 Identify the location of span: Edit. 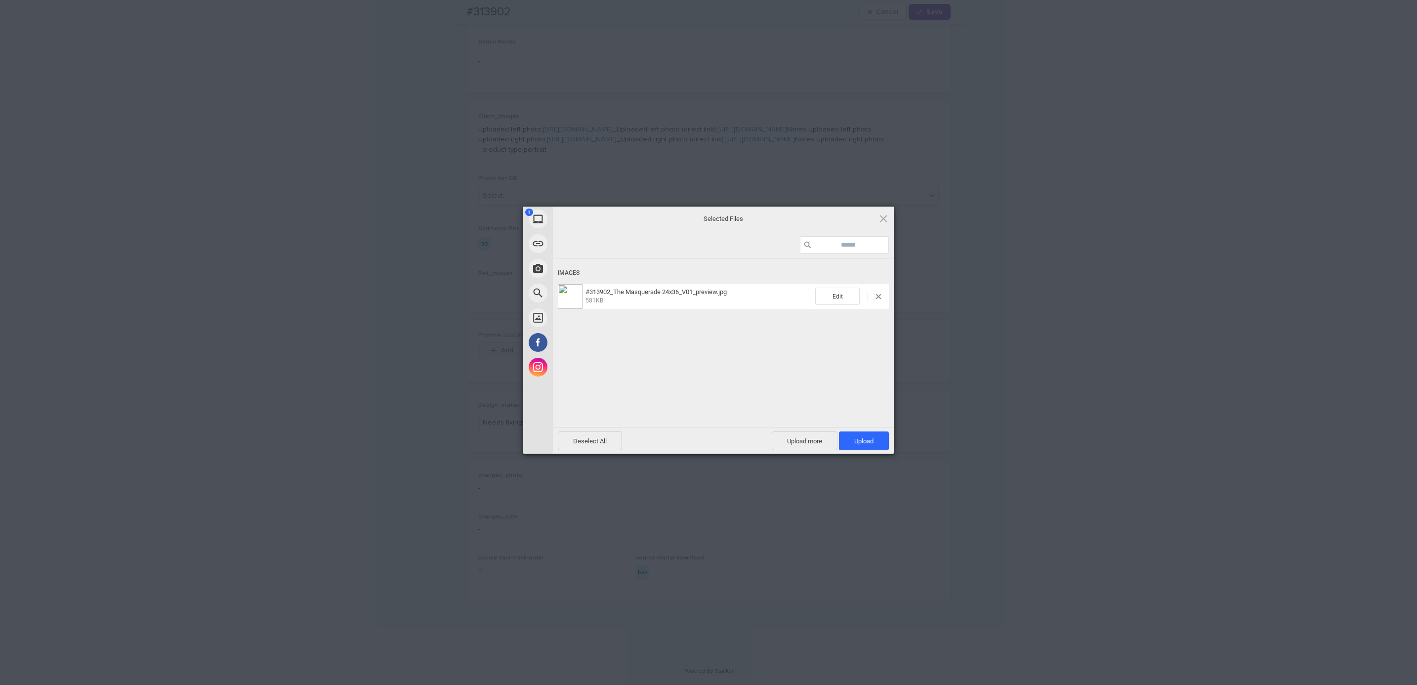
(837, 296).